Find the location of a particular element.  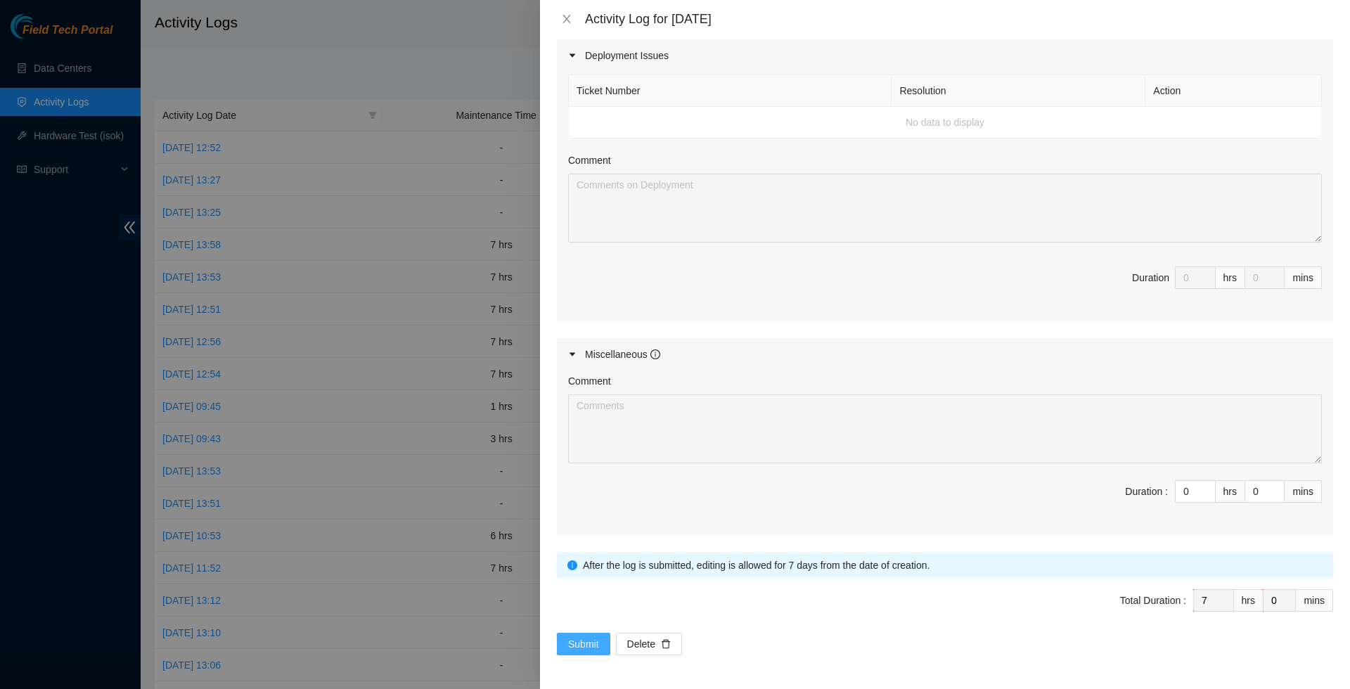

button: Submit is located at coordinates (584, 644).